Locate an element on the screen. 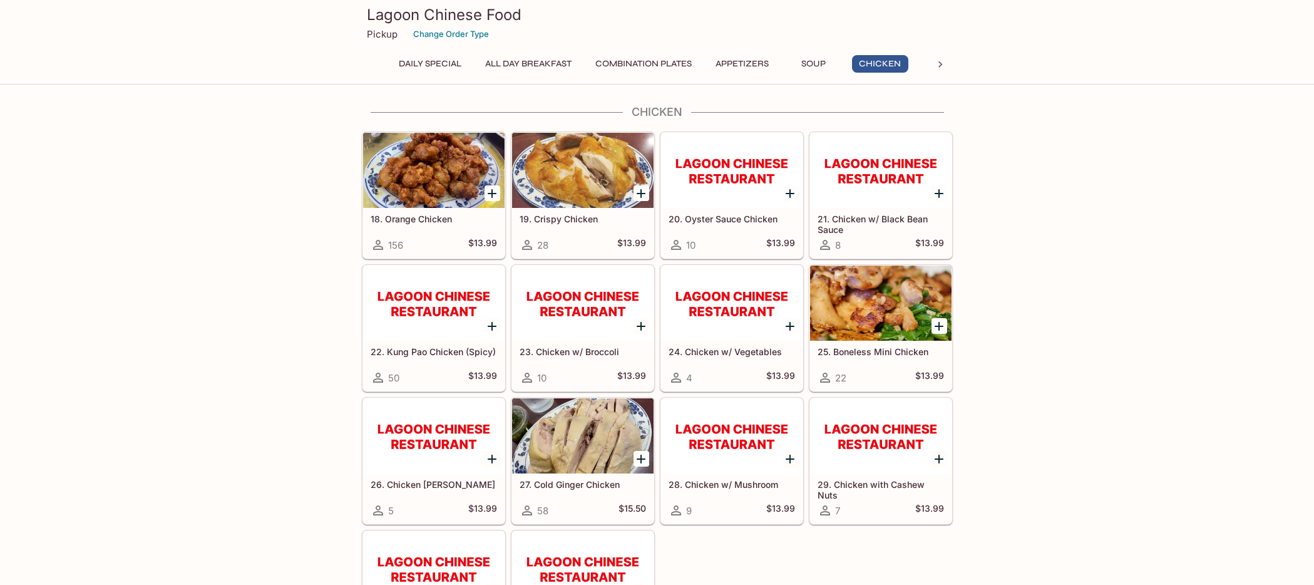 This screenshot has width=1314, height=585. button: Appetizers is located at coordinates (742, 64).